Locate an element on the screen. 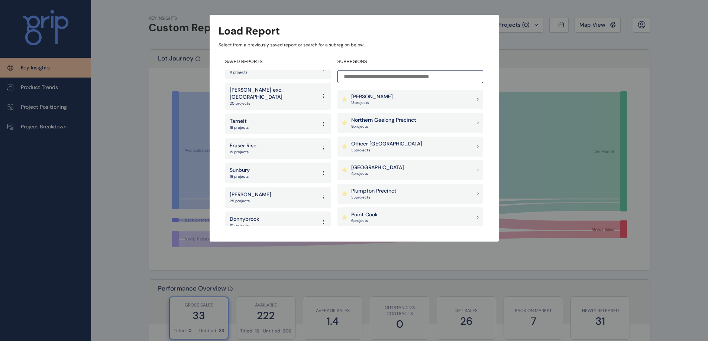  p: 16 projects is located at coordinates (240, 177).